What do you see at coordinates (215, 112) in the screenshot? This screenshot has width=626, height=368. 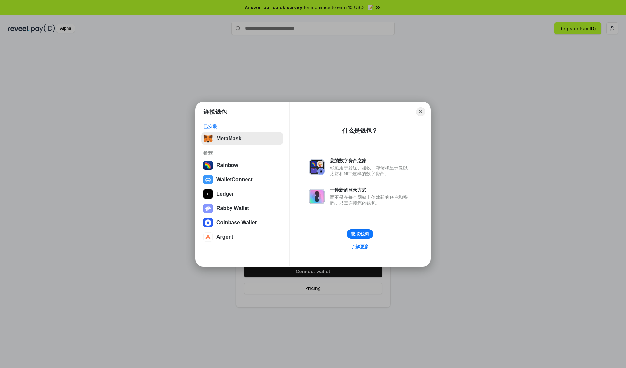 I see `h1: 连接钱包` at bounding box center [215, 112].